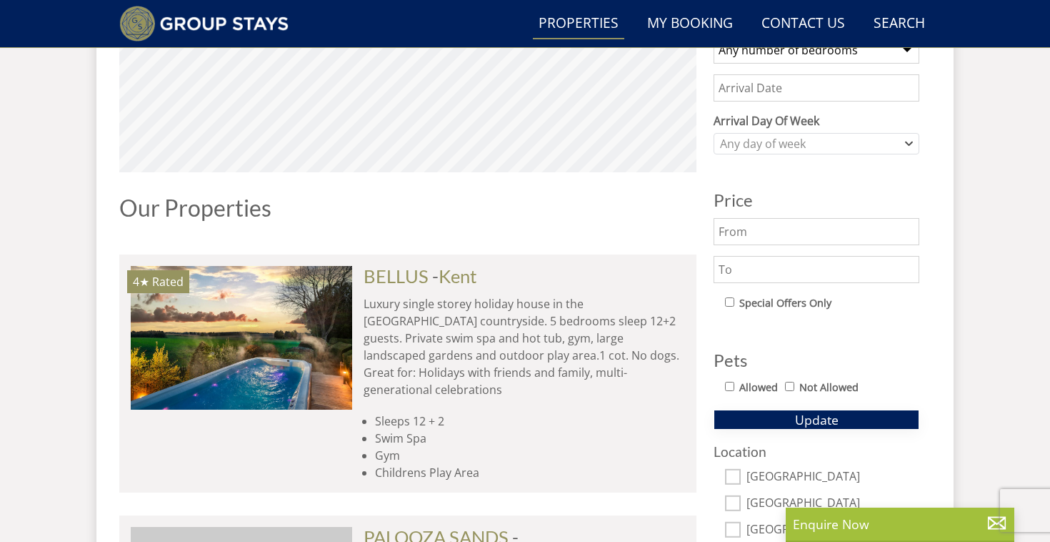 Image resolution: width=1050 pixels, height=542 pixels. I want to click on li: Childrens Play Area, so click(530, 472).